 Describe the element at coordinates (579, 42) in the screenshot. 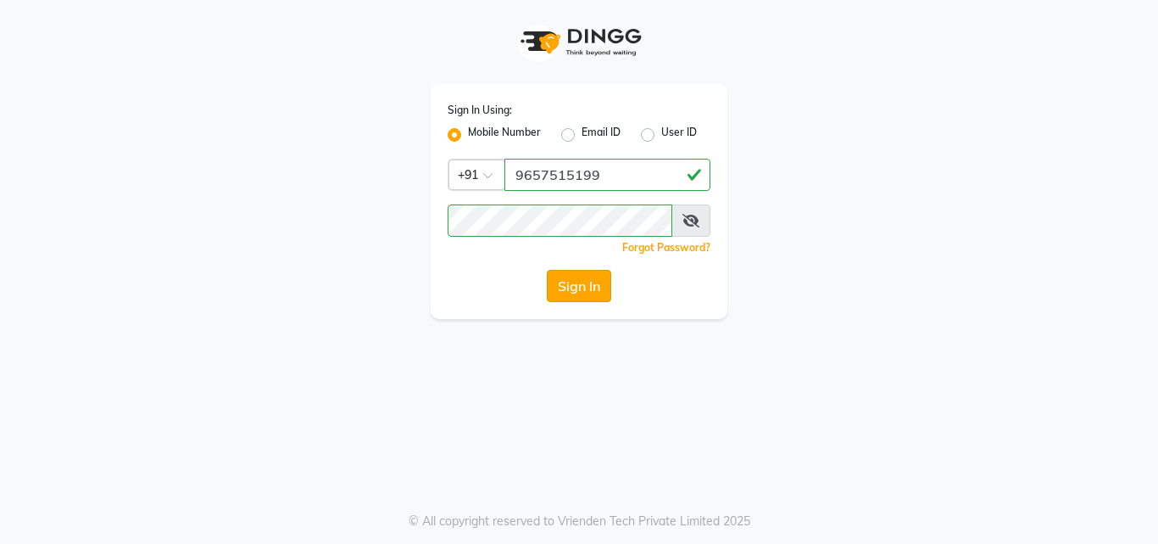

I see `img: logo1.svg` at that location.